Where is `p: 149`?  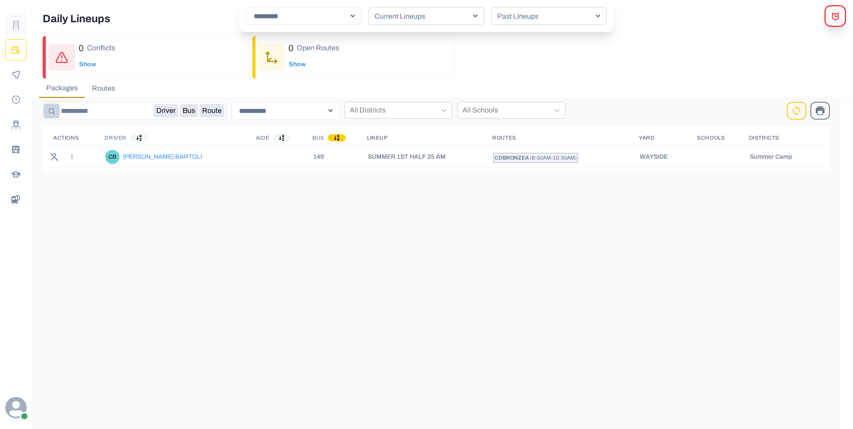
p: 149 is located at coordinates (340, 157).